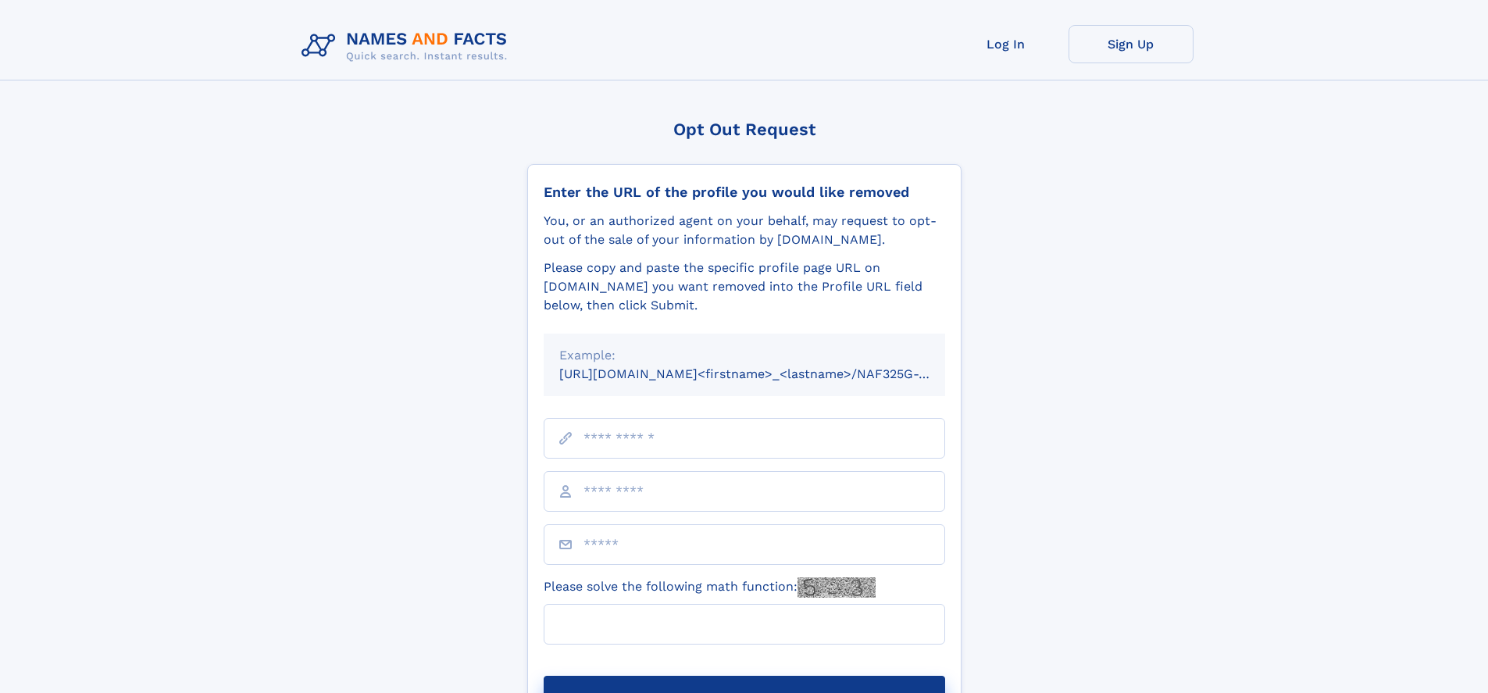 The image size is (1488, 693). Describe the element at coordinates (1006, 44) in the screenshot. I see `a: Log In` at that location.